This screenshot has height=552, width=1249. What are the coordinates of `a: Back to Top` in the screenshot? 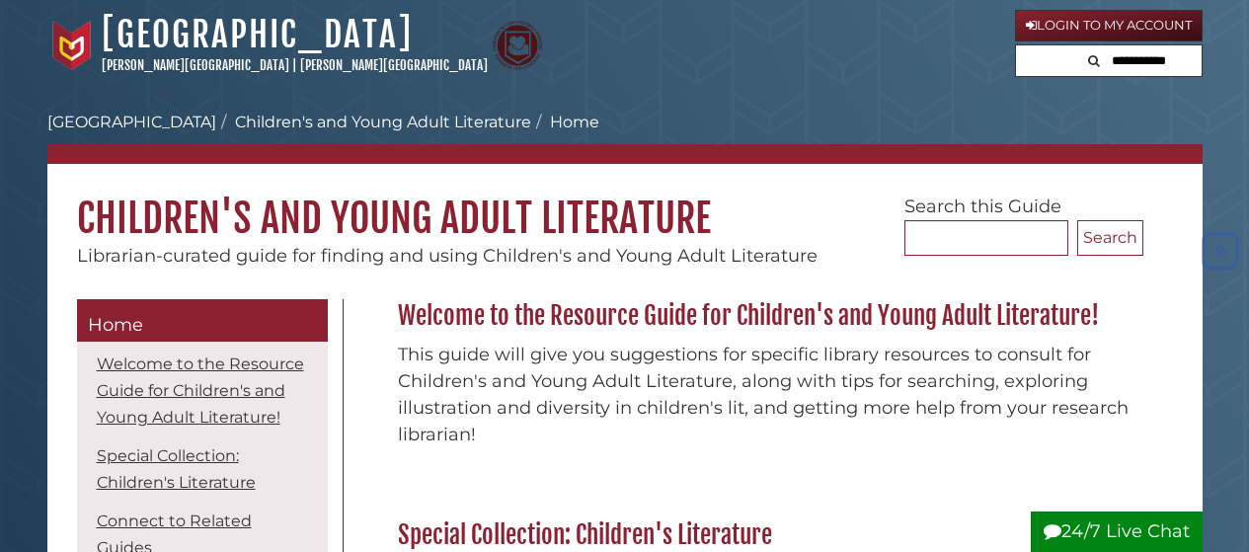 It's located at (1220, 251).